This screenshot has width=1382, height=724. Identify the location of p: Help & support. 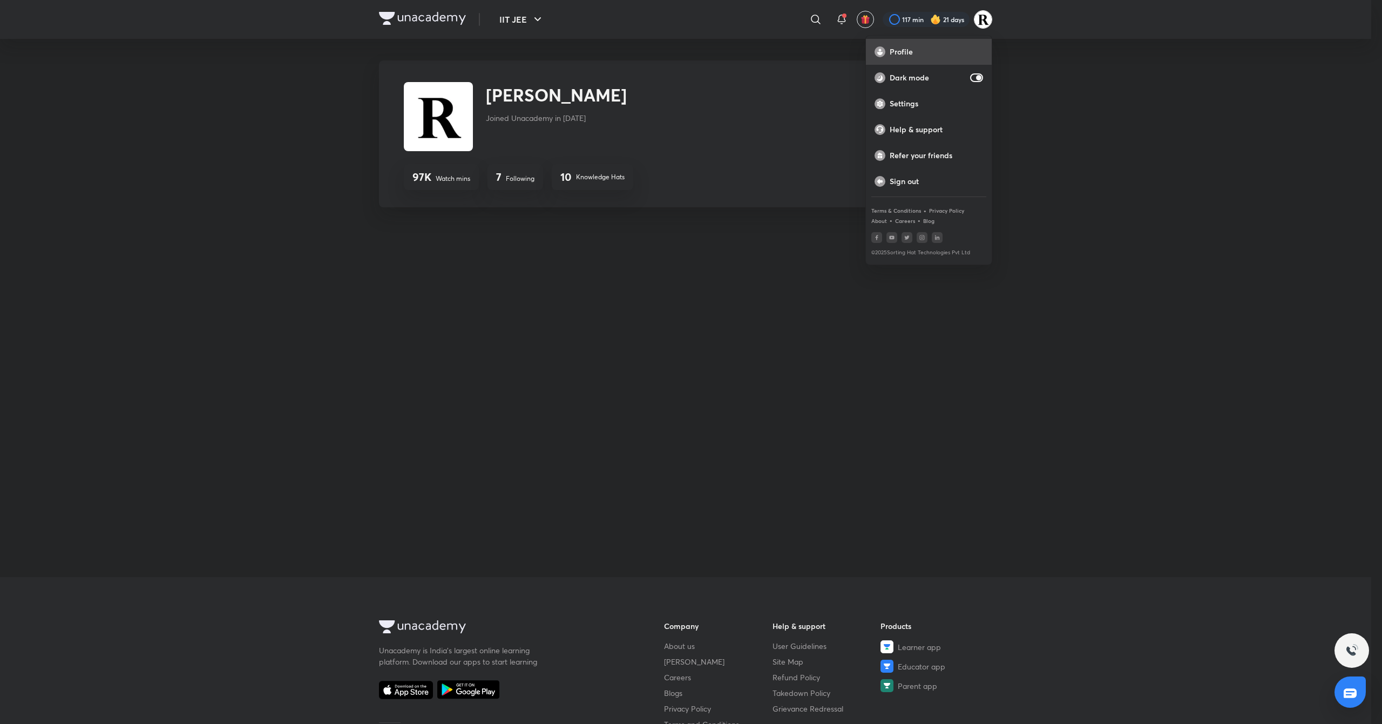
(936, 130).